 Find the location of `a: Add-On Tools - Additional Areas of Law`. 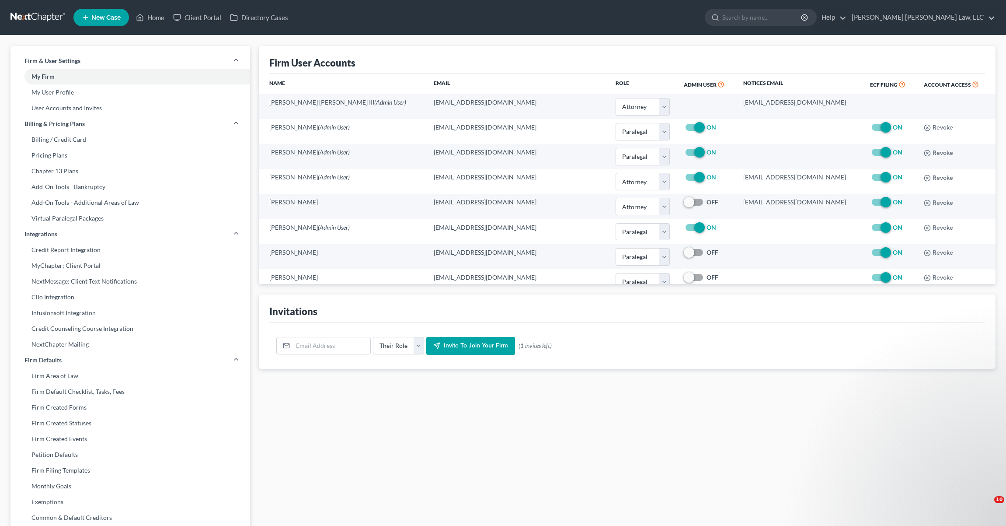

a: Add-On Tools - Additional Areas of Law is located at coordinates (130, 202).